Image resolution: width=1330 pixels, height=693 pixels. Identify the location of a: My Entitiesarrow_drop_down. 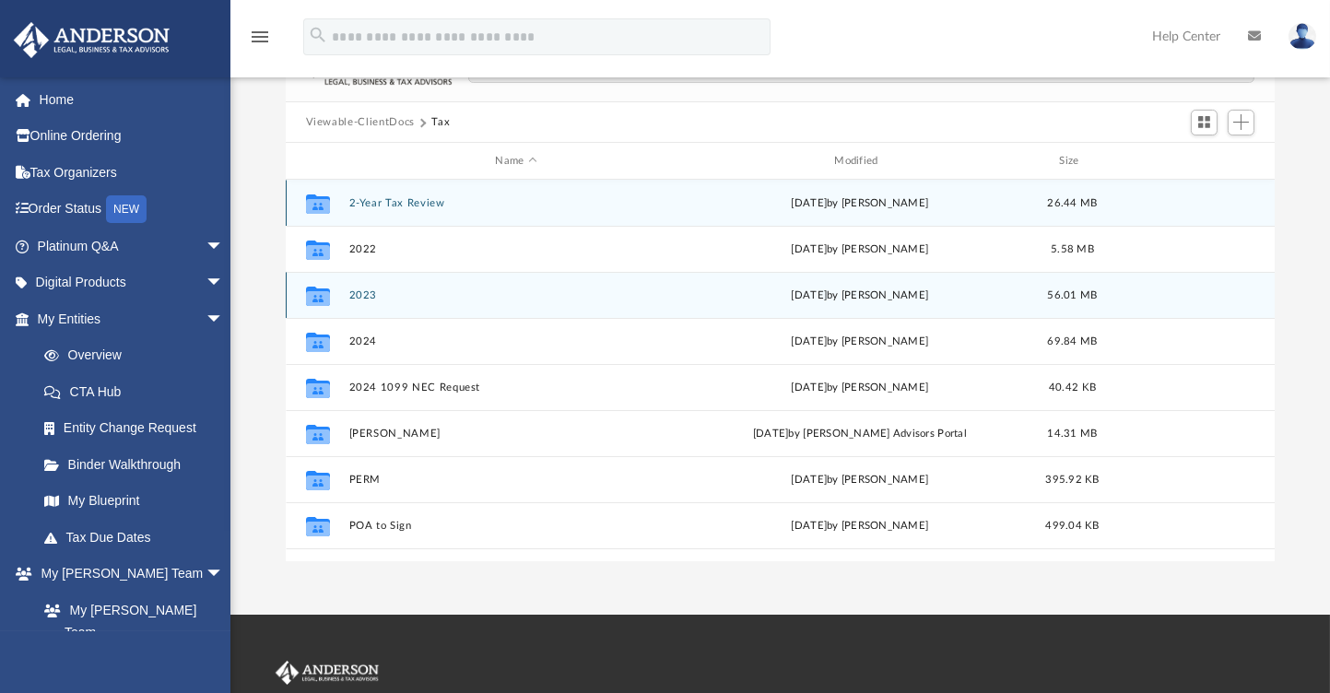
(132, 319).